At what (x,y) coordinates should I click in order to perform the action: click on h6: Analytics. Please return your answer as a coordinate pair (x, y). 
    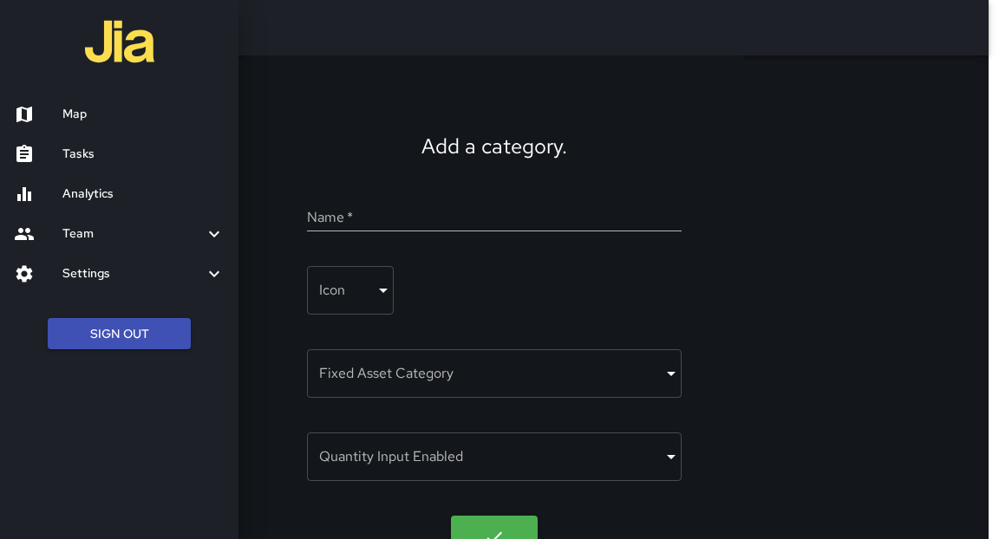
    Looking at the image, I should click on (143, 194).